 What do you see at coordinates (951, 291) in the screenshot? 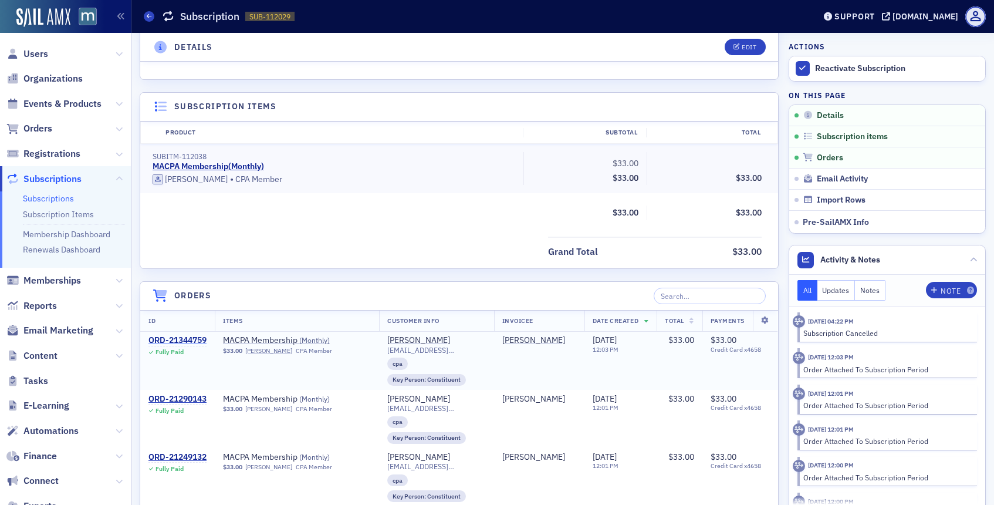
I see `div: Note` at bounding box center [951, 291].